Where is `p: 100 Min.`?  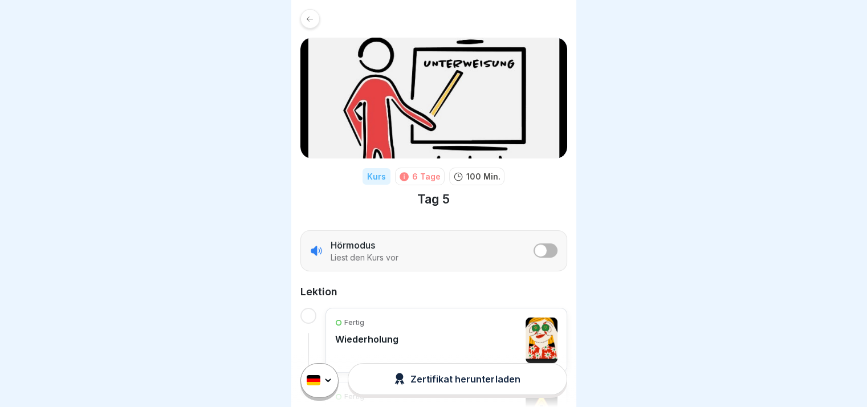
p: 100 Min. is located at coordinates (483, 176).